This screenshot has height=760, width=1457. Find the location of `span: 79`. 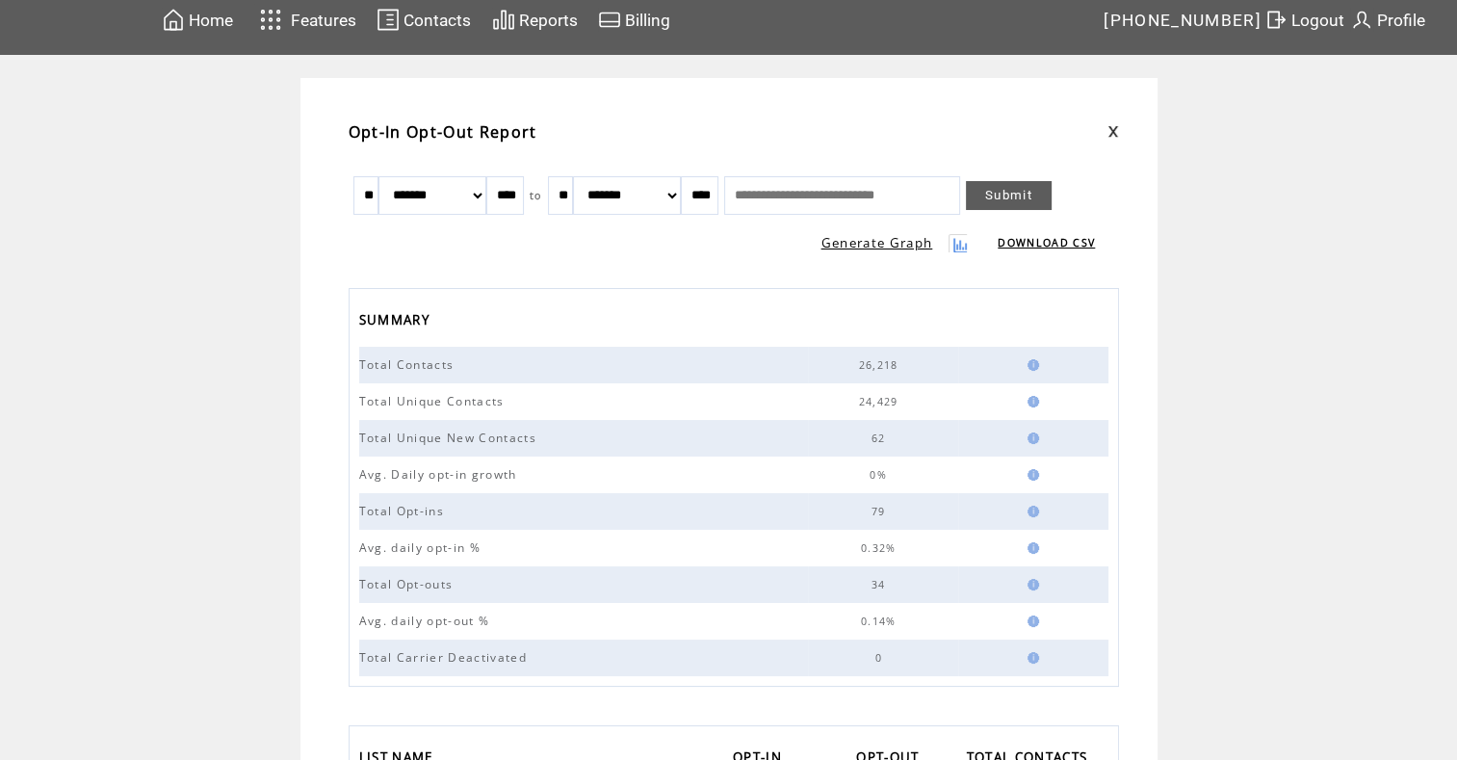

span: 79 is located at coordinates (881, 511).